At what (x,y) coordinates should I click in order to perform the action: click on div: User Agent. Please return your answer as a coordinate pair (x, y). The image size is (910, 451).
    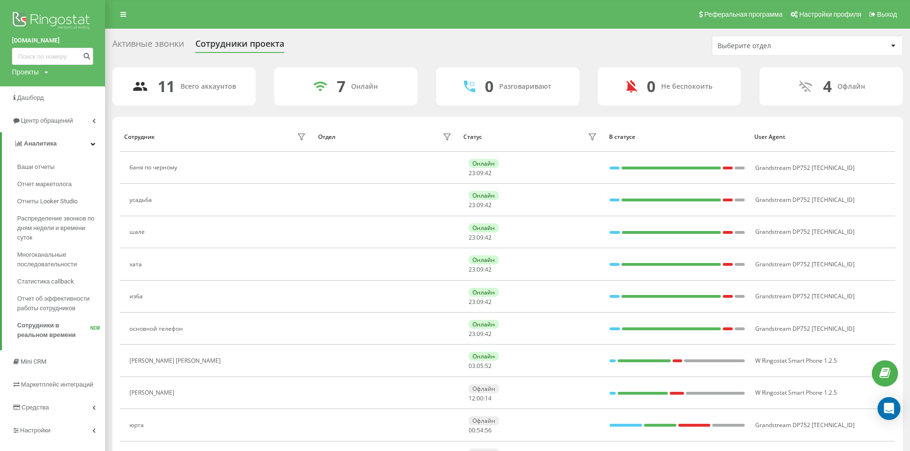
    Looking at the image, I should click on (822, 137).